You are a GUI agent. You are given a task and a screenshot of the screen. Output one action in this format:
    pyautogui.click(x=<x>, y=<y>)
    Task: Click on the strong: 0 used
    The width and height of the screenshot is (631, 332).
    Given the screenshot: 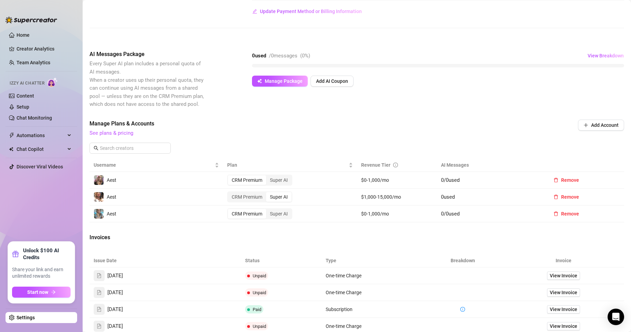 What is the action you would take?
    pyautogui.click(x=259, y=56)
    